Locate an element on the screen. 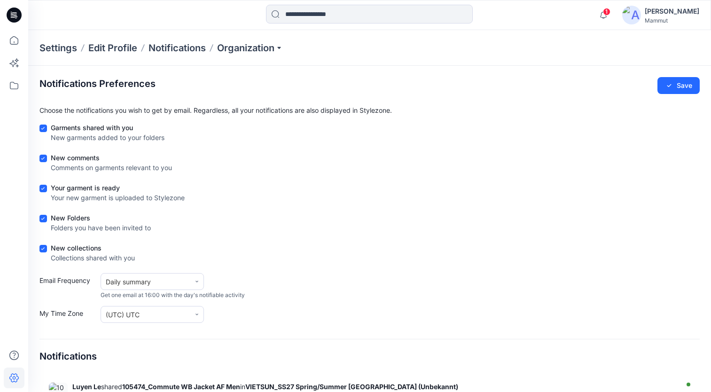 This screenshot has width=711, height=392. a: Notifications is located at coordinates (177, 48).